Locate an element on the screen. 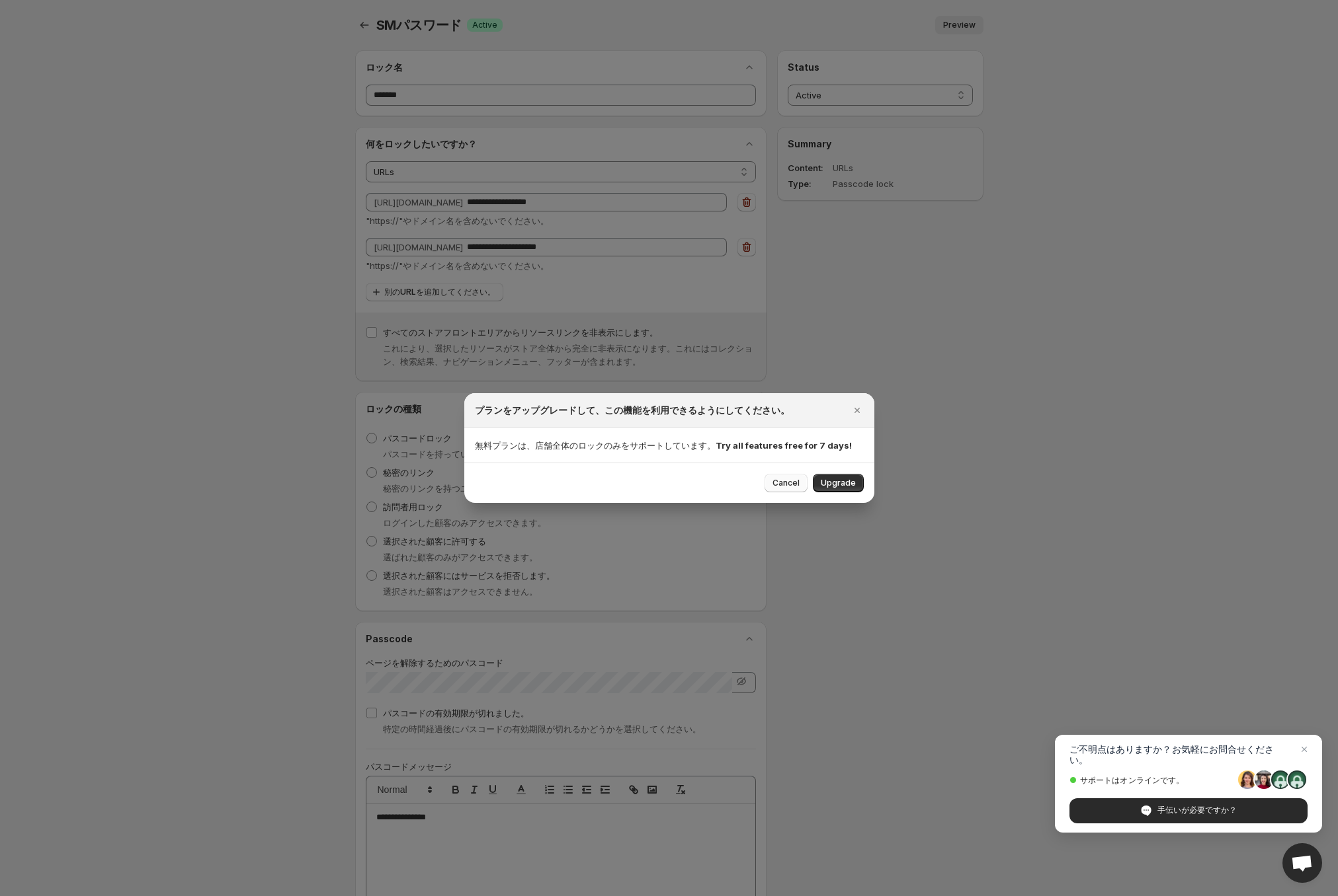 The image size is (1338, 896). h2: プランをアップグレードして、この機能を利用できるようにしてください。 is located at coordinates (632, 411).